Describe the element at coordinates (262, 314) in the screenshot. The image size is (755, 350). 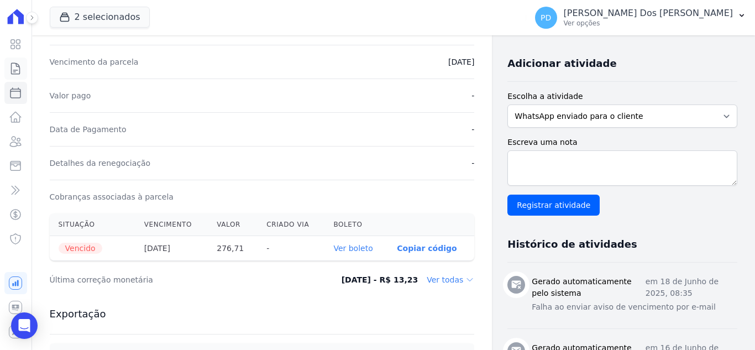
I see `h3: Exportação` at that location.